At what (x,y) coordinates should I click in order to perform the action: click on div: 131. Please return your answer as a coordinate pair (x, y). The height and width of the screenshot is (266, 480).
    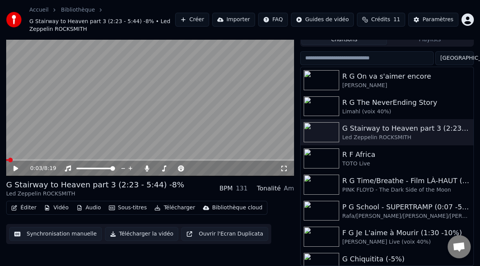
    Looking at the image, I should click on (241, 189).